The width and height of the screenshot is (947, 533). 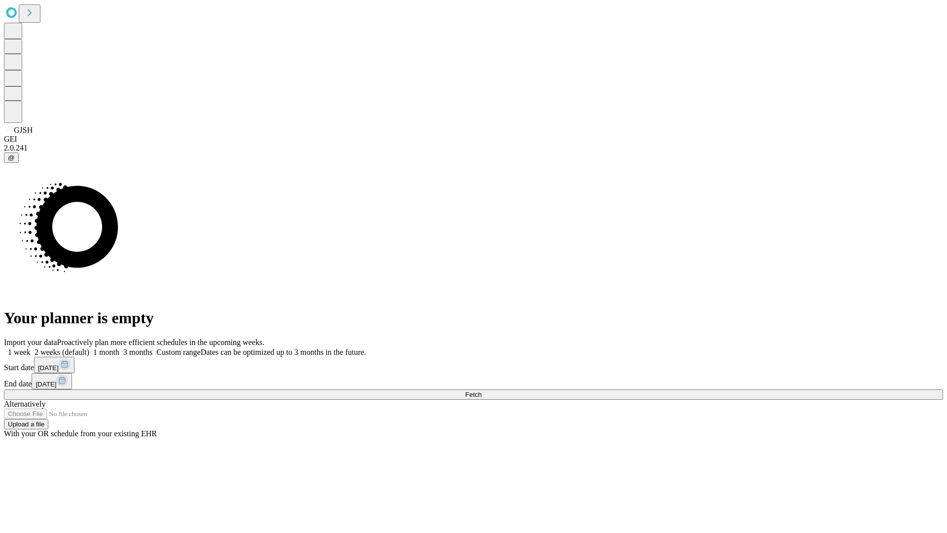 I want to click on h1: Your planner is empty, so click(x=473, y=318).